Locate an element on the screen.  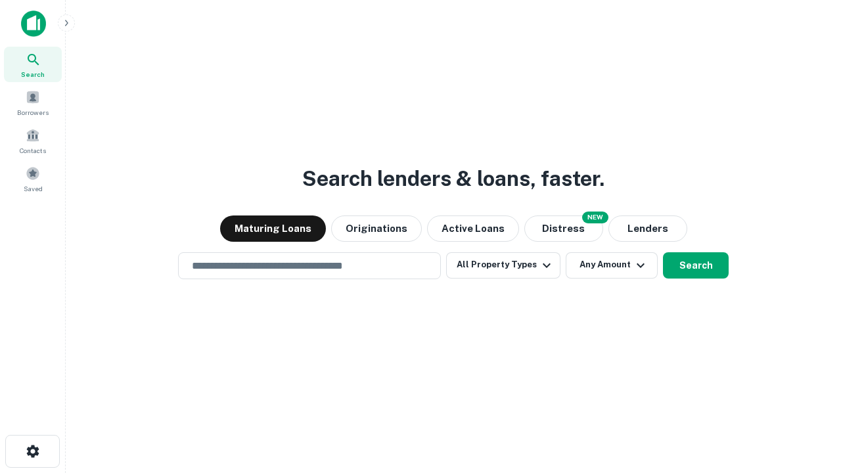
button: Any Amount is located at coordinates (612, 265).